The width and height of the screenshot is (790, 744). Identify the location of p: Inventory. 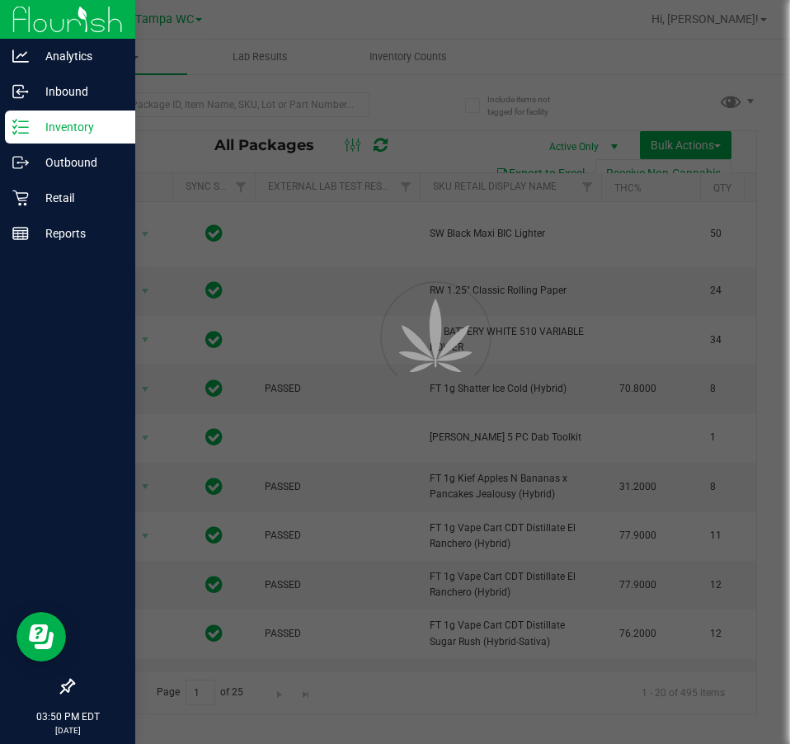
(78, 127).